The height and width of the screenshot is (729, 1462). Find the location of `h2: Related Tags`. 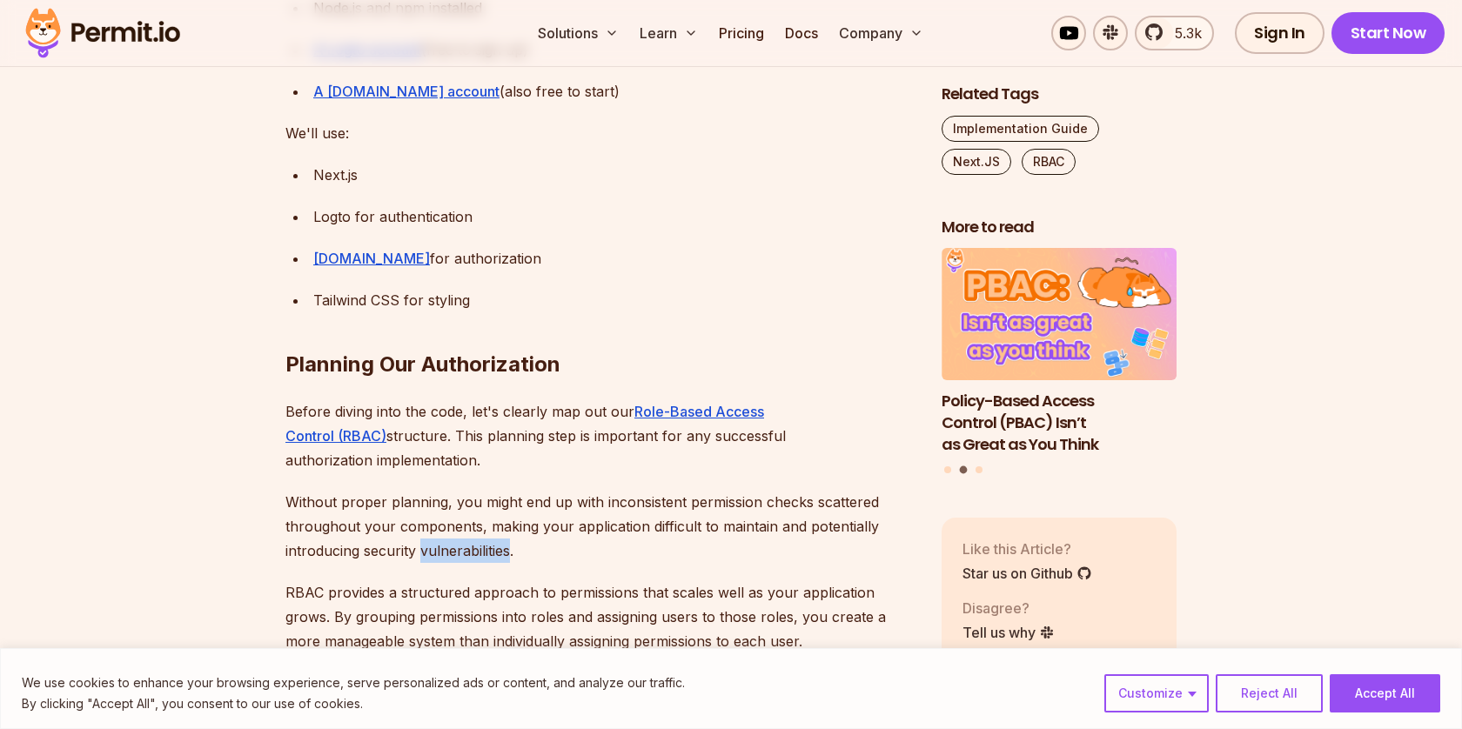

h2: Related Tags is located at coordinates (1059, 94).